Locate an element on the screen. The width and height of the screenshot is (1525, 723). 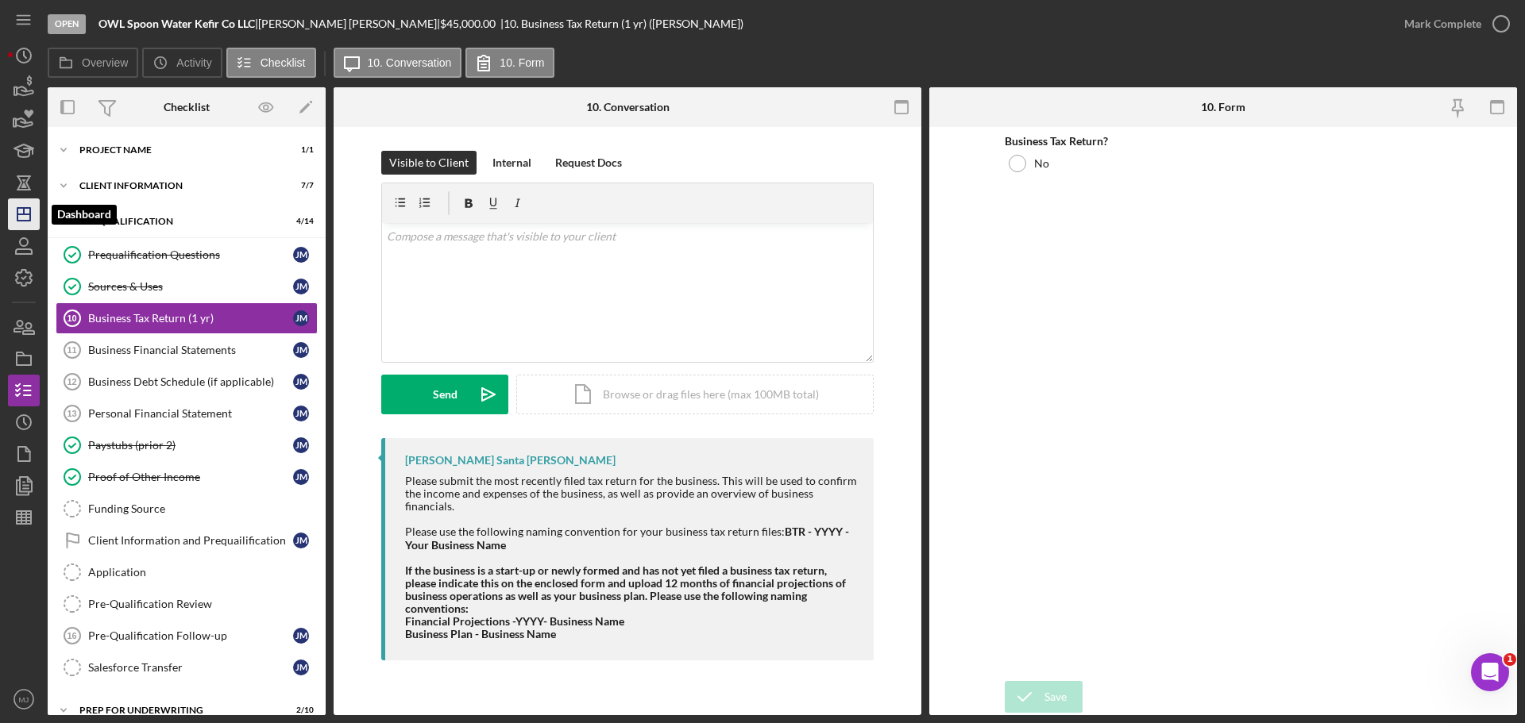
tspan: 10 is located at coordinates (71, 318).